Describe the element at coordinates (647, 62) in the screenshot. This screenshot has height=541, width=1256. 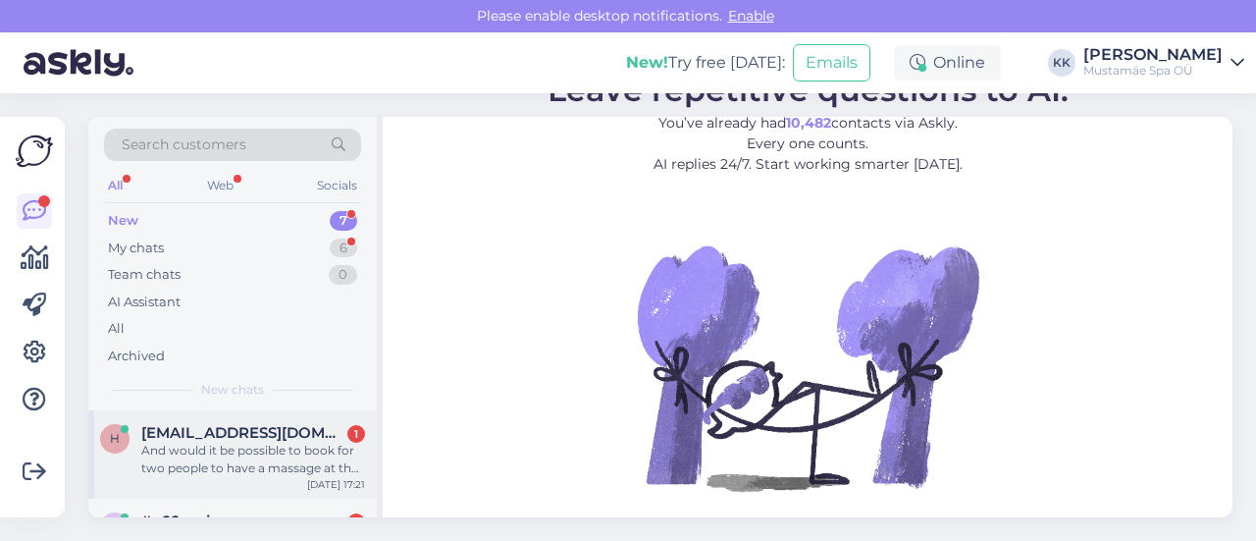
I see `b: New!` at that location.